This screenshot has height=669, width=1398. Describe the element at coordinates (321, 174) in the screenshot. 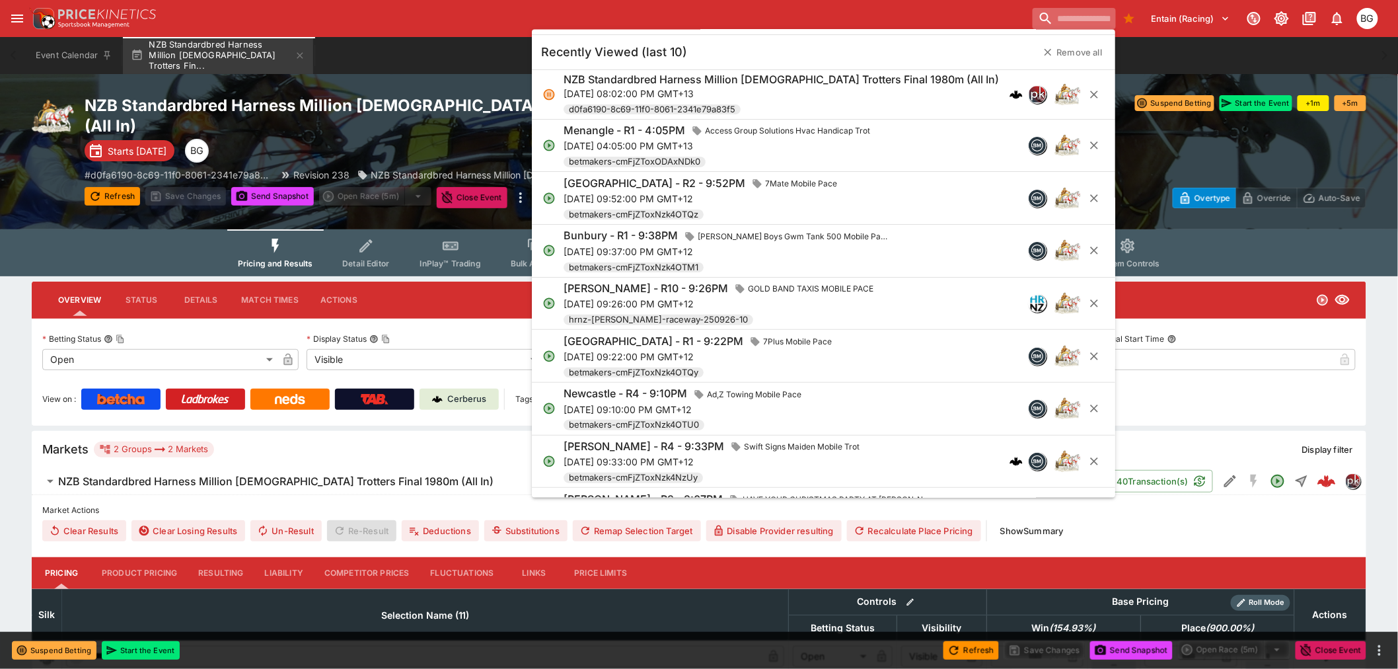

I see `p: Revision 238` at that location.